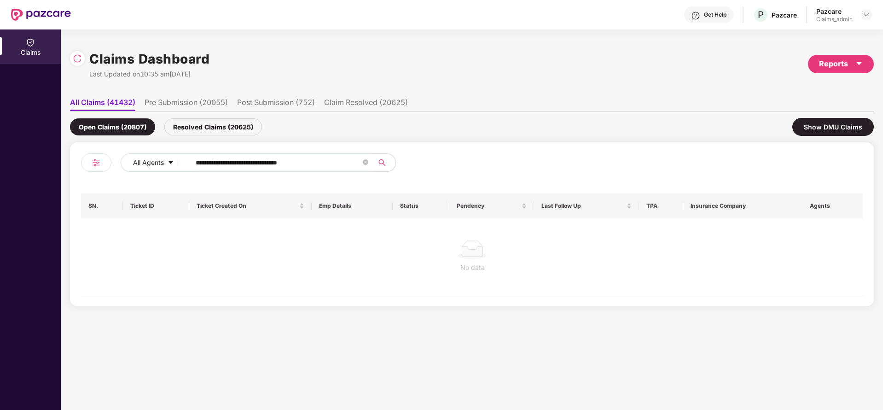 This screenshot has height=410, width=883. What do you see at coordinates (77, 58) in the screenshot?
I see `img: svg+xml;base64,PHN2ZyBpZD0iUmVsb2FkLTMyeDMyIiB4bWxucz0iaHR0cDovL3d3dy53My5vcmcvMjAwMC9zdmciIHdpZH...` at bounding box center [77, 58].